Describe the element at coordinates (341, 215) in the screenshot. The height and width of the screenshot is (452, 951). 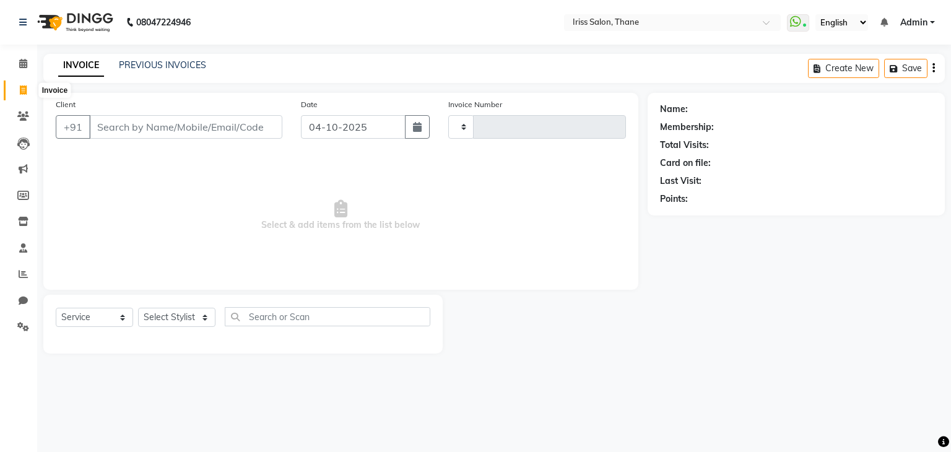
I see `span: Select & add items from the list below` at that location.